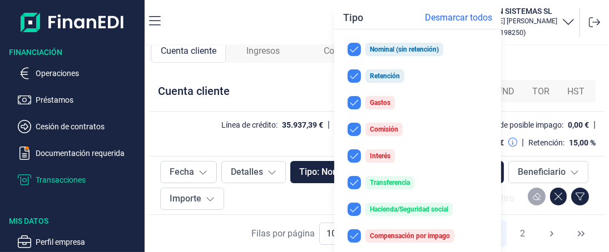  I want to click on div: 35.937,39 €, so click(302, 125).